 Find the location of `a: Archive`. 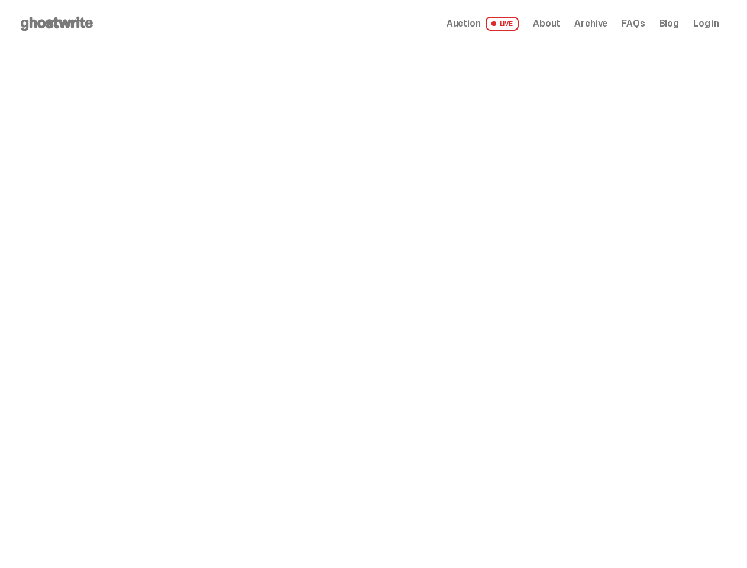

a: Archive is located at coordinates (591, 24).